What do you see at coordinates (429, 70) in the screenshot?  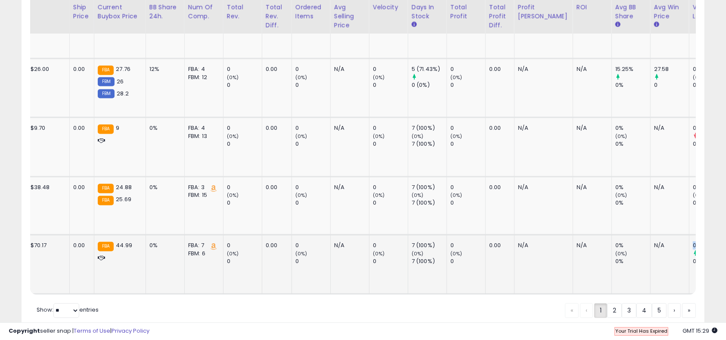 I see `div: 5 (71.43%)` at bounding box center [429, 70].